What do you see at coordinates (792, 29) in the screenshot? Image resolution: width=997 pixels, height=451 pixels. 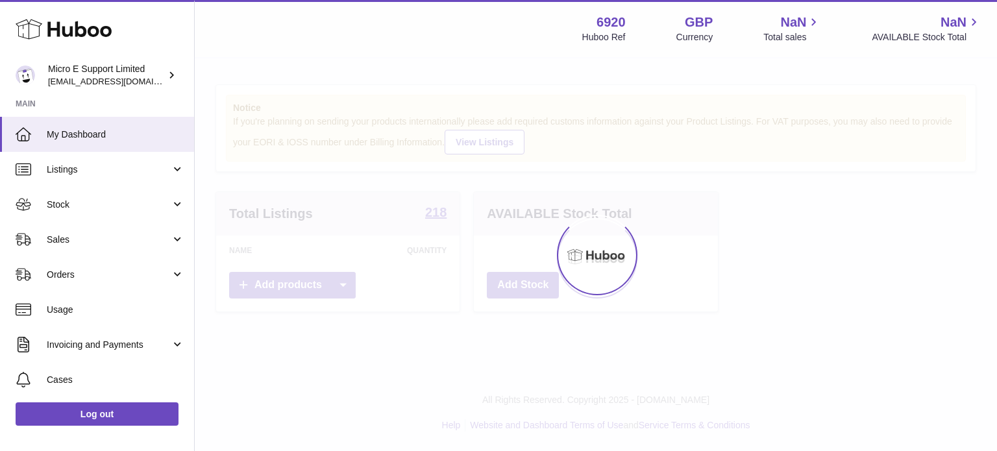 I see `a: NaN Total sales` at bounding box center [792, 29].